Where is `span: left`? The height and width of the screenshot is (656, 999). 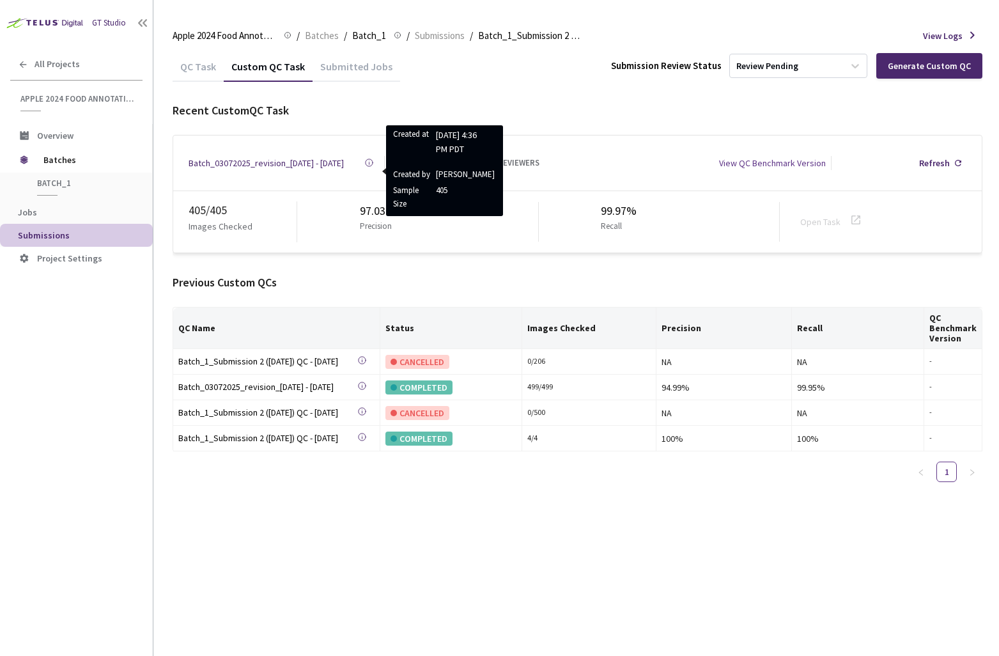 span: left is located at coordinates (921, 472).